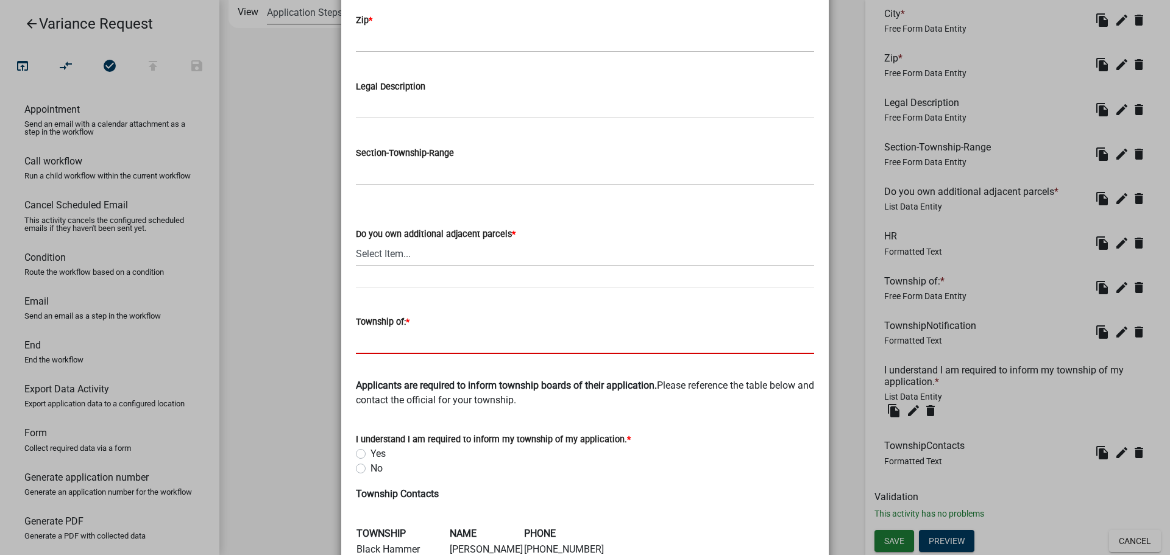 The height and width of the screenshot is (555, 1170). What do you see at coordinates (463, 533) in the screenshot?
I see `strong: NAME` at bounding box center [463, 533].